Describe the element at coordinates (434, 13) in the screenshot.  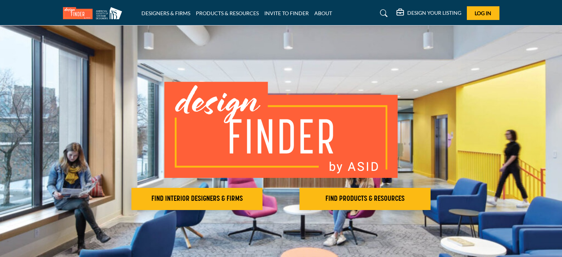
I see `h5: DESIGN YOUR LISTING` at that location.